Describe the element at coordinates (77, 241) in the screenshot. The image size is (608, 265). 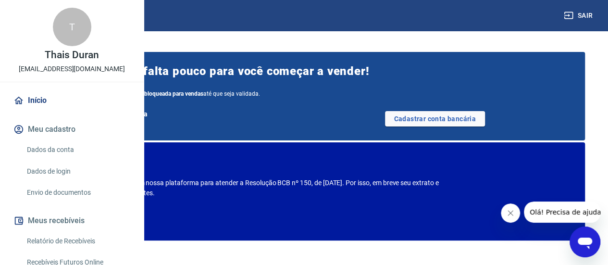
I see `a: Relatório de Recebíveis` at that location.